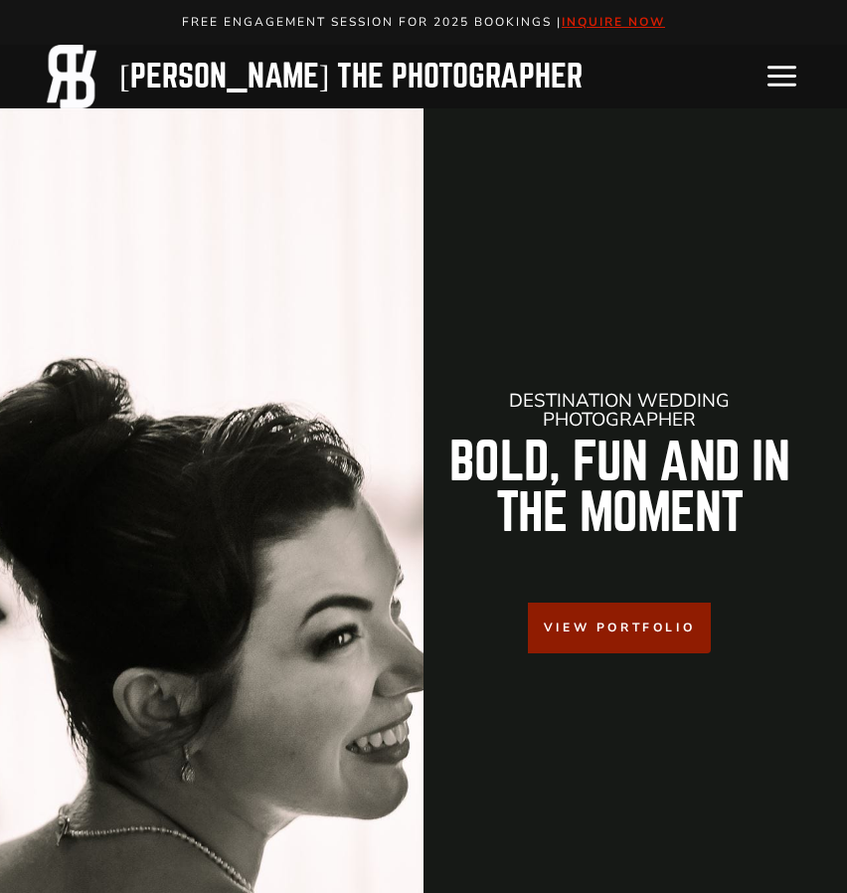 The height and width of the screenshot is (893, 847). What do you see at coordinates (781, 77) in the screenshot?
I see `button: Open menu` at bounding box center [781, 77].